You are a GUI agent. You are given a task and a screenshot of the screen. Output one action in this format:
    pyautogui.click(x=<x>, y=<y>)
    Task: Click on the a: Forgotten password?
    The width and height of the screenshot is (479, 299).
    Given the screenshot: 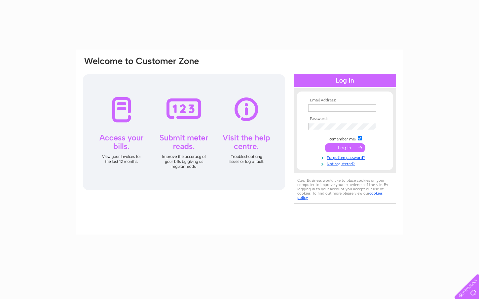 What is the action you would take?
    pyautogui.click(x=345, y=157)
    